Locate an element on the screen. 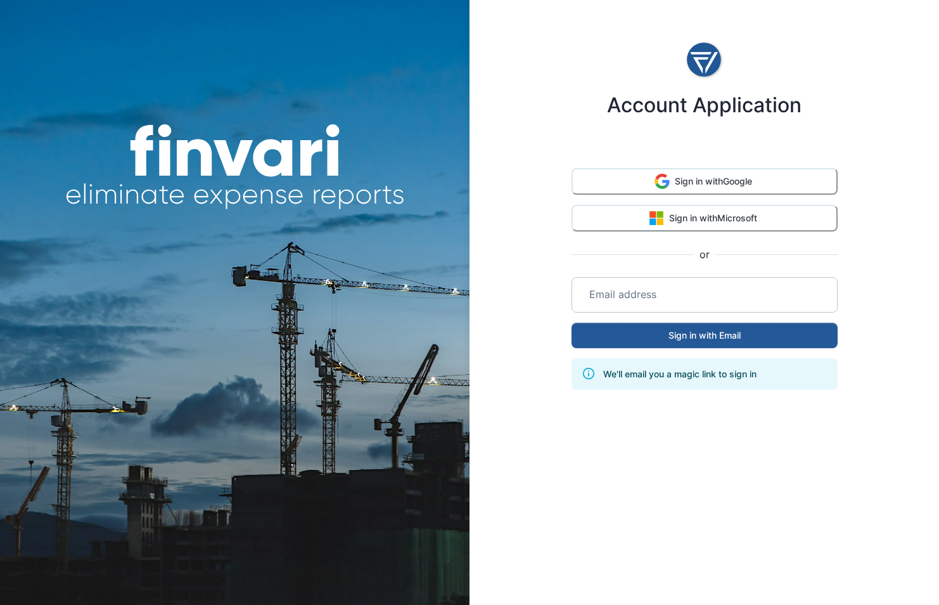  img: finvari headline is located at coordinates (235, 167).